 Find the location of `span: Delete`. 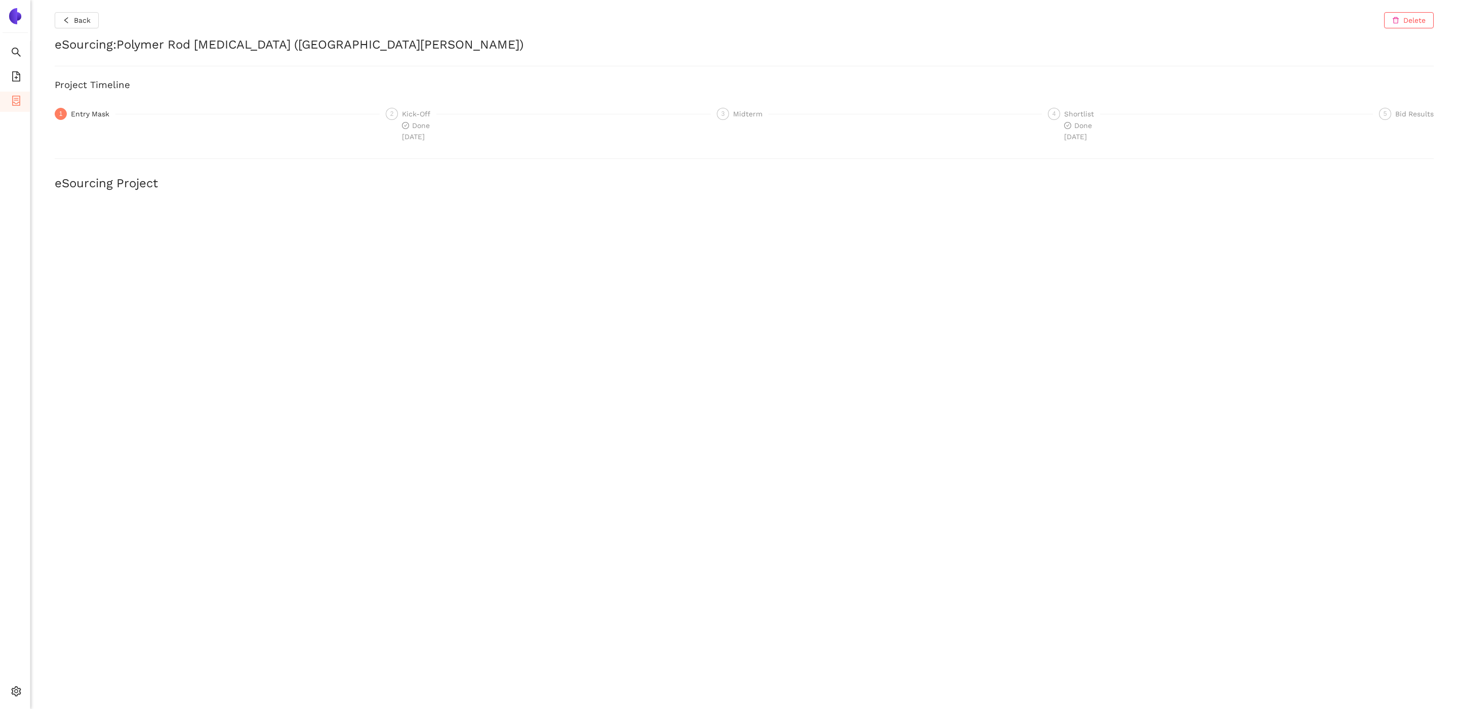

span: Delete is located at coordinates (1415, 20).